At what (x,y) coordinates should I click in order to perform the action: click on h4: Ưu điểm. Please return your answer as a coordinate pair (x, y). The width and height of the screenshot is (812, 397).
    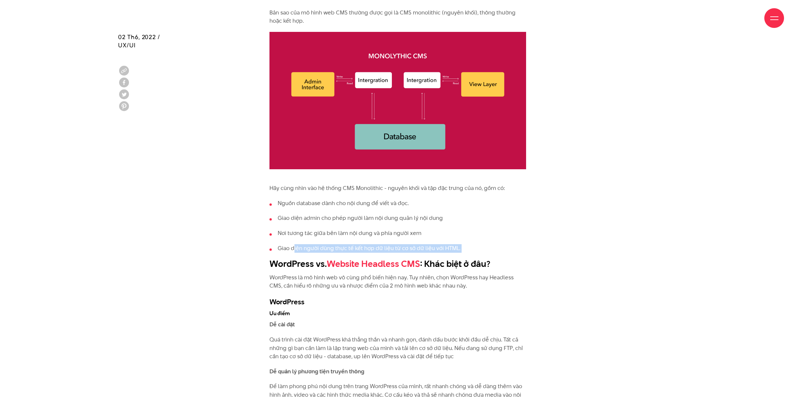
    Looking at the image, I should click on (398, 314).